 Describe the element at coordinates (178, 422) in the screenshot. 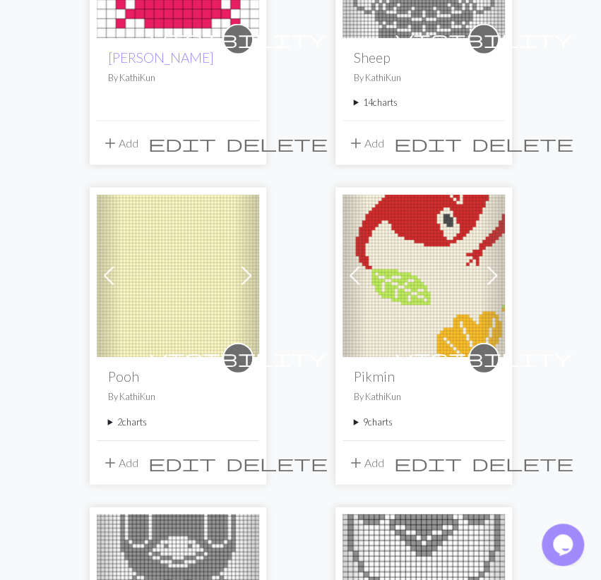

I see `summary: 2charts` at that location.